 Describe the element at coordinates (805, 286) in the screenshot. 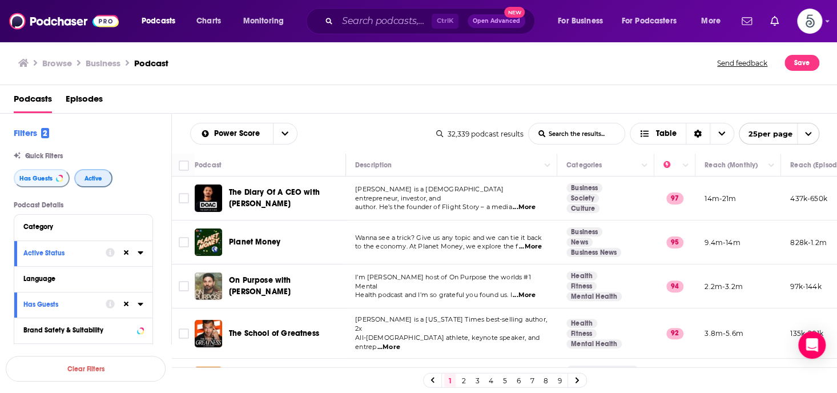

I see `p: 97k-144k` at that location.